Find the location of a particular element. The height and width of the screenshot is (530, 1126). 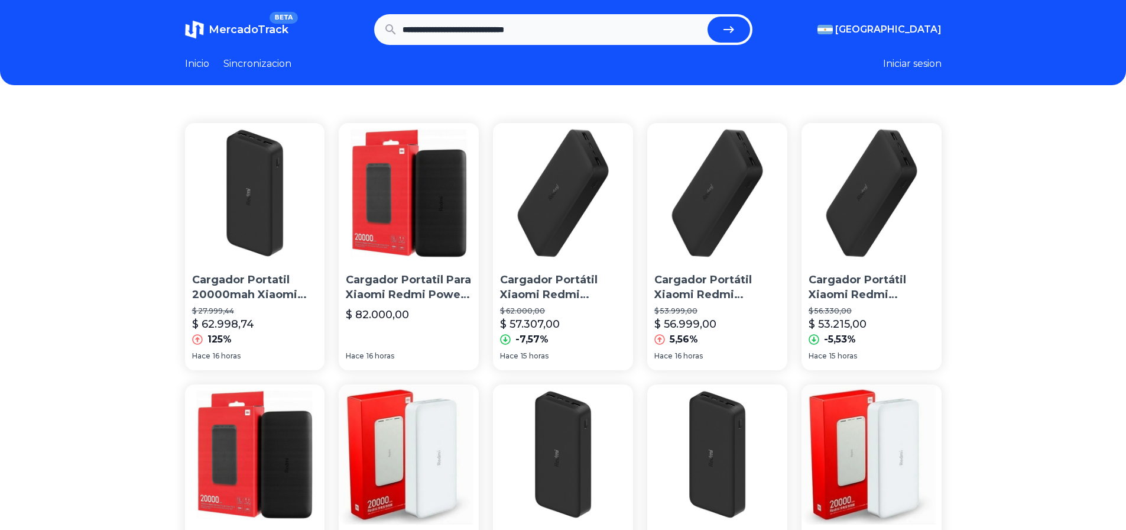

img: Argentina is located at coordinates (825, 30).